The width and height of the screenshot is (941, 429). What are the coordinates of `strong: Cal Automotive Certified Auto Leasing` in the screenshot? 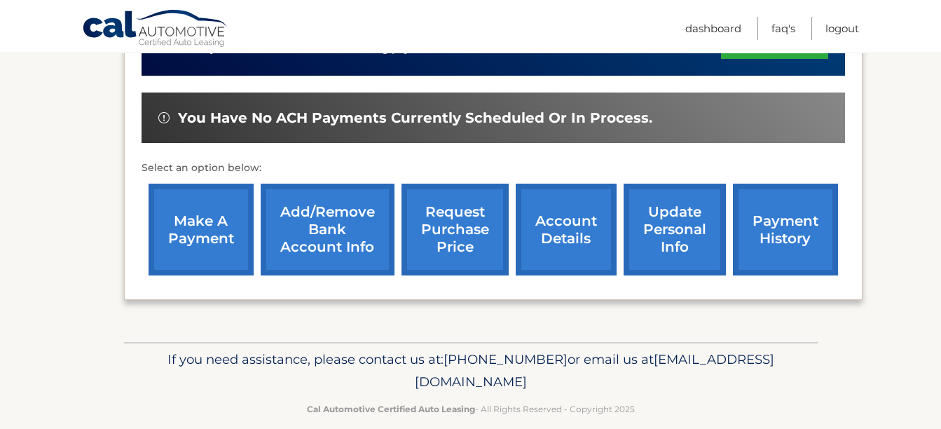 It's located at (391, 408).